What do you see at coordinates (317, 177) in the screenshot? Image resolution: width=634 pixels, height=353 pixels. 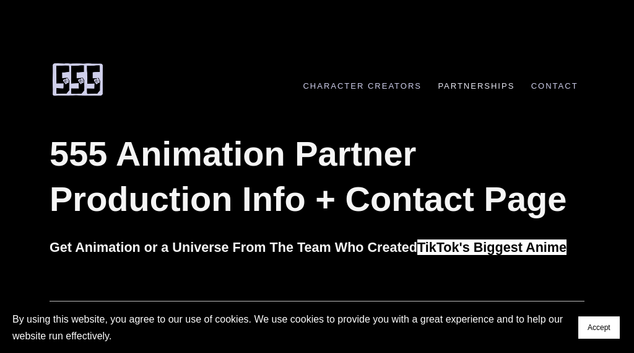 I see `h1: 555 Animation Partner Production Info + Contact Page` at bounding box center [317, 177].